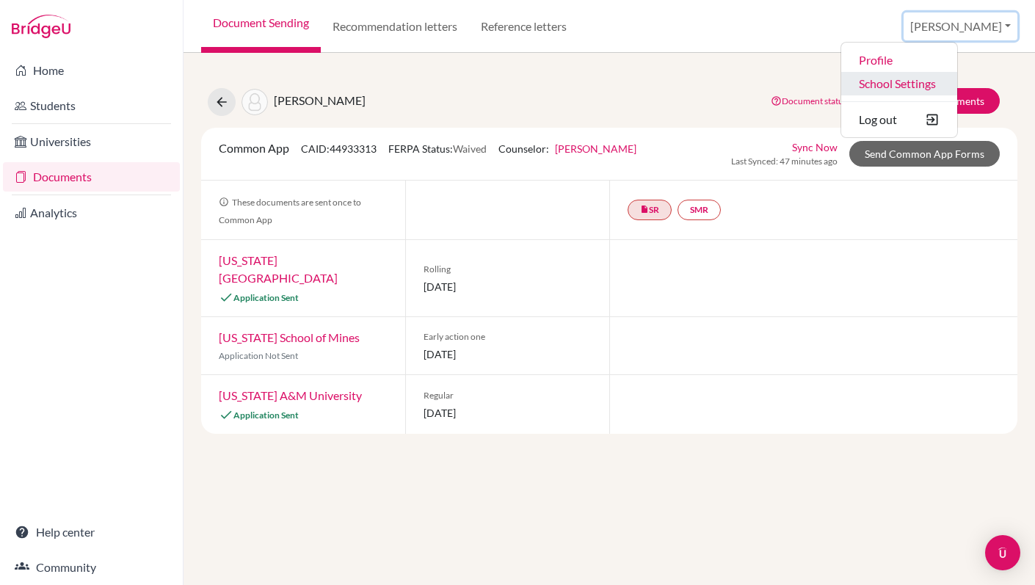 This screenshot has height=585, width=1035. Describe the element at coordinates (699, 210) in the screenshot. I see `a: SMR` at that location.